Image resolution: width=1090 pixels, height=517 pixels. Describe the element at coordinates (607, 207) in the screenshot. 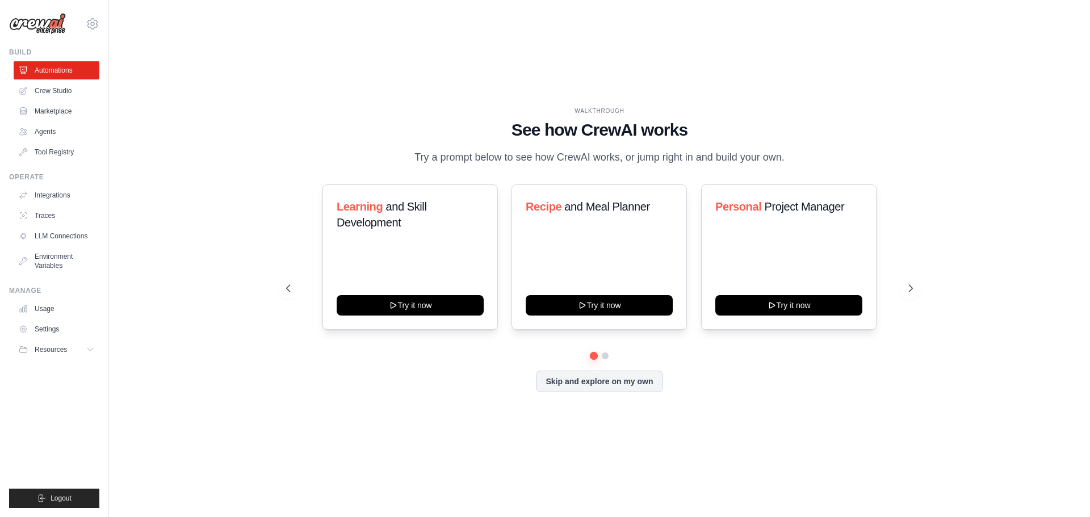

I see `span: and Meal Planner` at that location.